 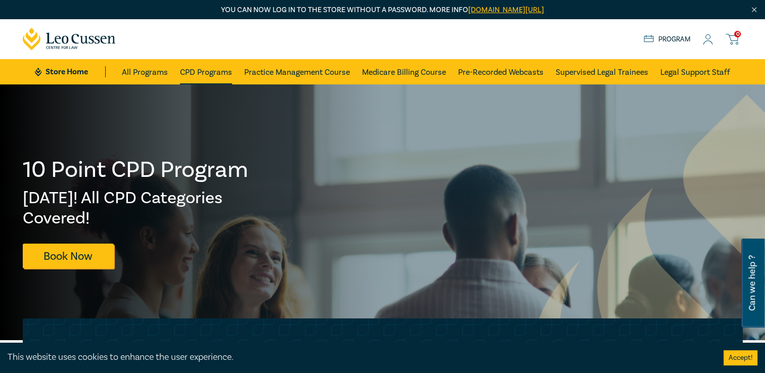 I want to click on img: Close, so click(x=754, y=10).